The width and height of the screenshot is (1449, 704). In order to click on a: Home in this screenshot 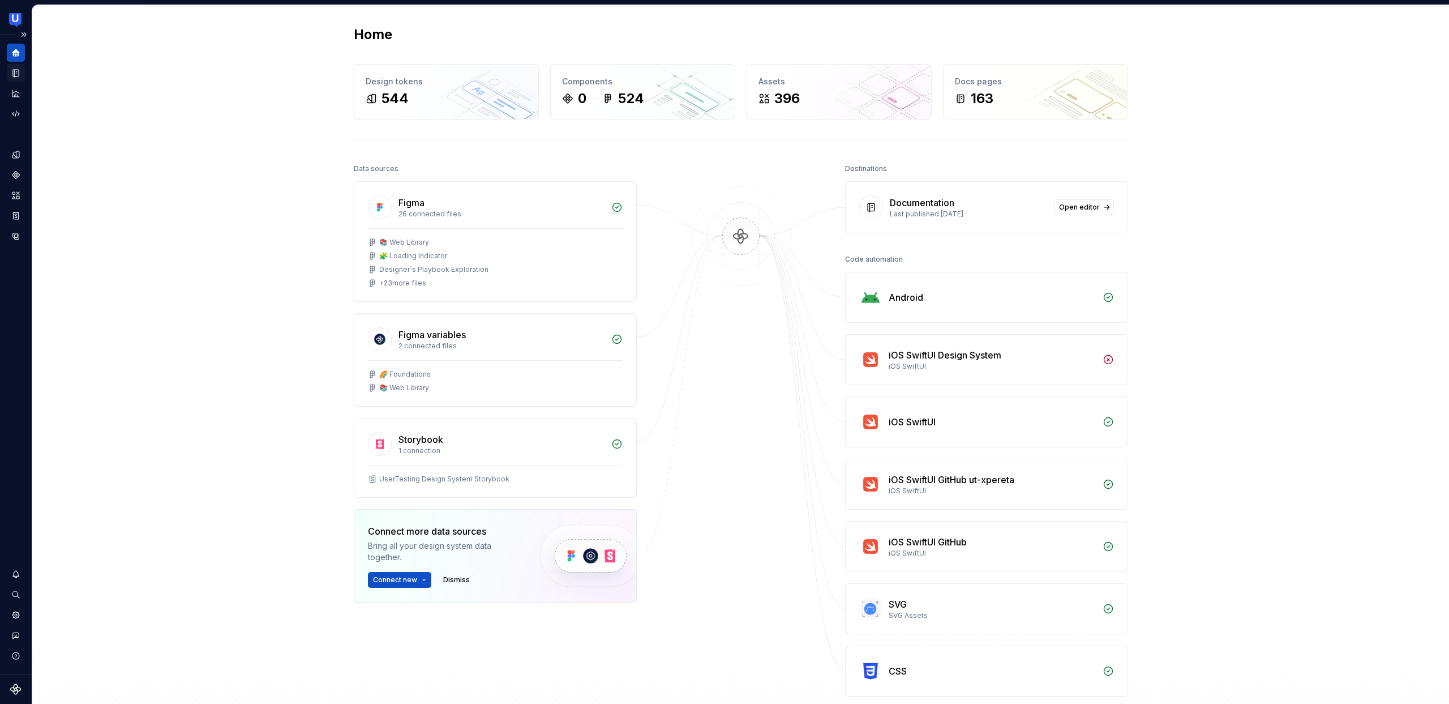, I will do `click(16, 53)`.